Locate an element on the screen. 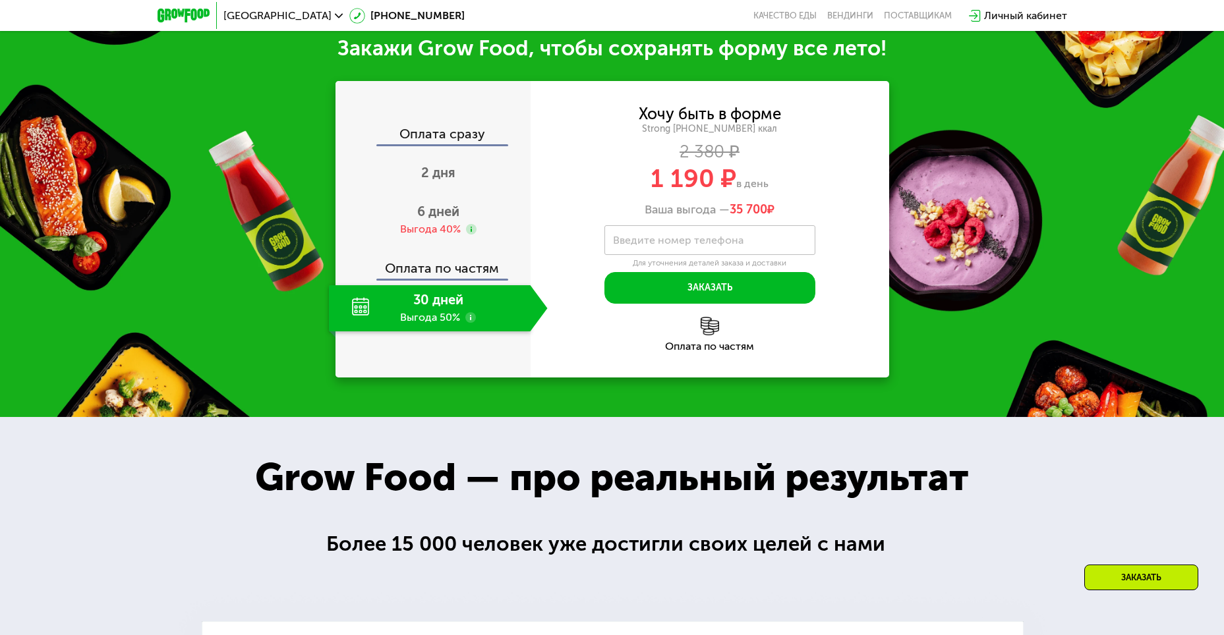 Image resolution: width=1224 pixels, height=635 pixels. a: Качество еды is located at coordinates (785, 16).